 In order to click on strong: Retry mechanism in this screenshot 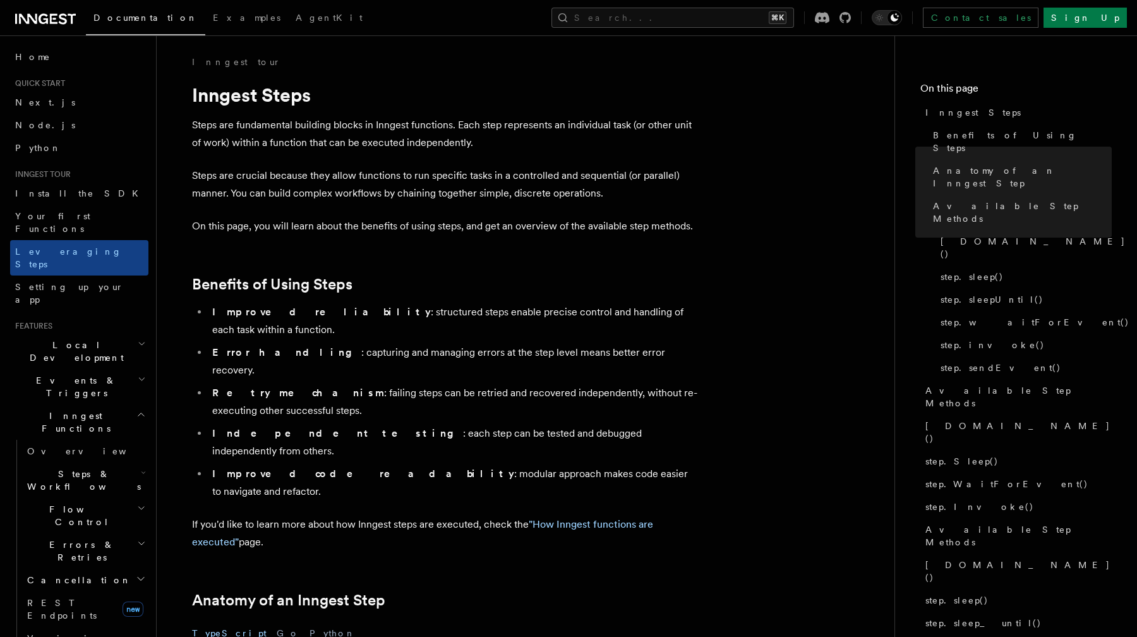, I will do `click(298, 392)`.